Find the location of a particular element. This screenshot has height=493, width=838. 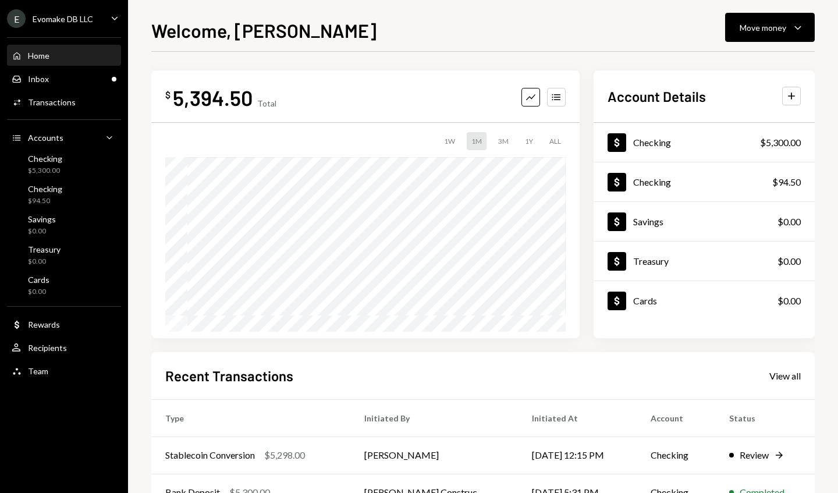

a: Inbox is located at coordinates (64, 79).